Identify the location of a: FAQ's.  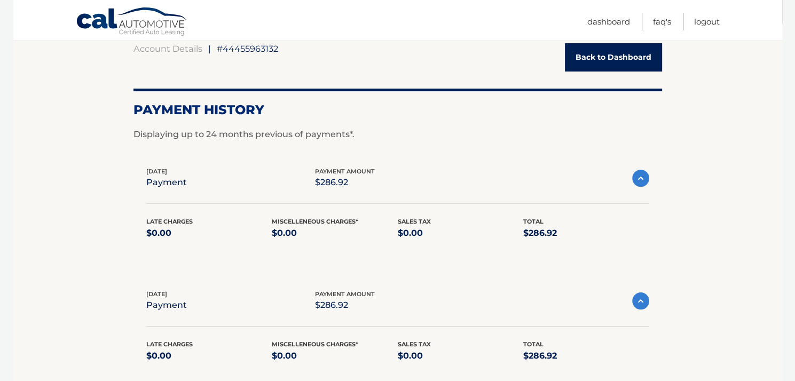
(662, 21).